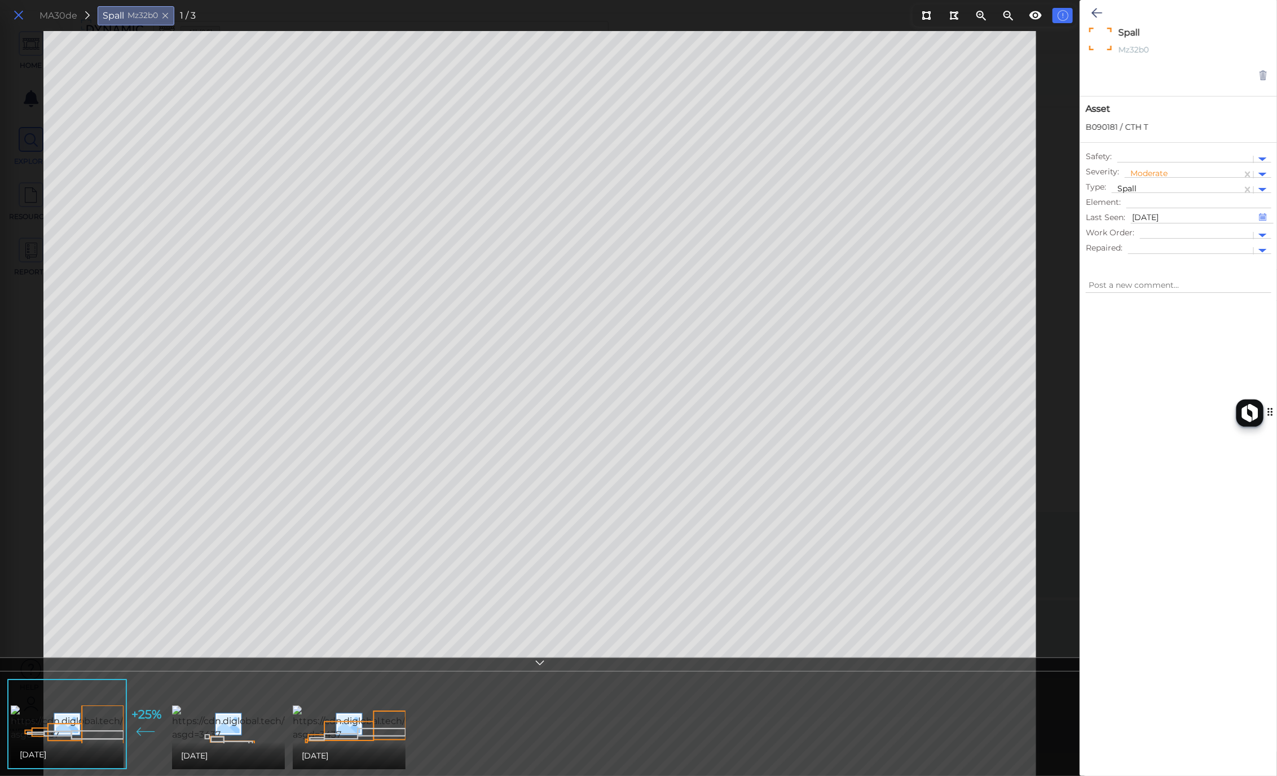  Describe the element at coordinates (1103, 202) in the screenshot. I see `span: Element :` at that location.